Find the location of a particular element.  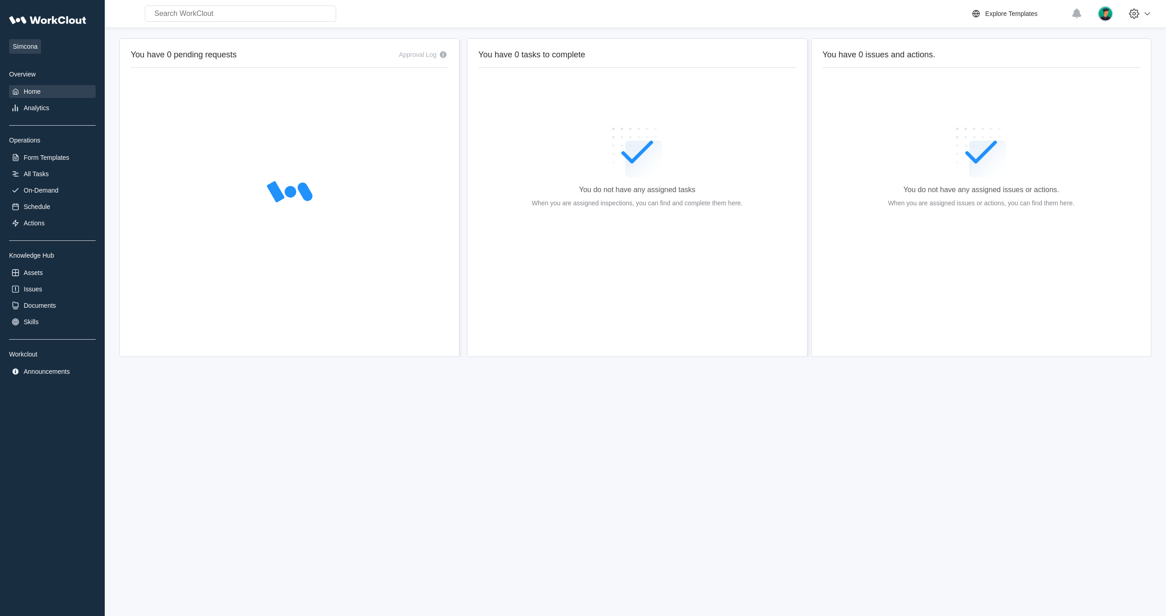

div: You do not have any assigned issues or actions. is located at coordinates (981, 190).